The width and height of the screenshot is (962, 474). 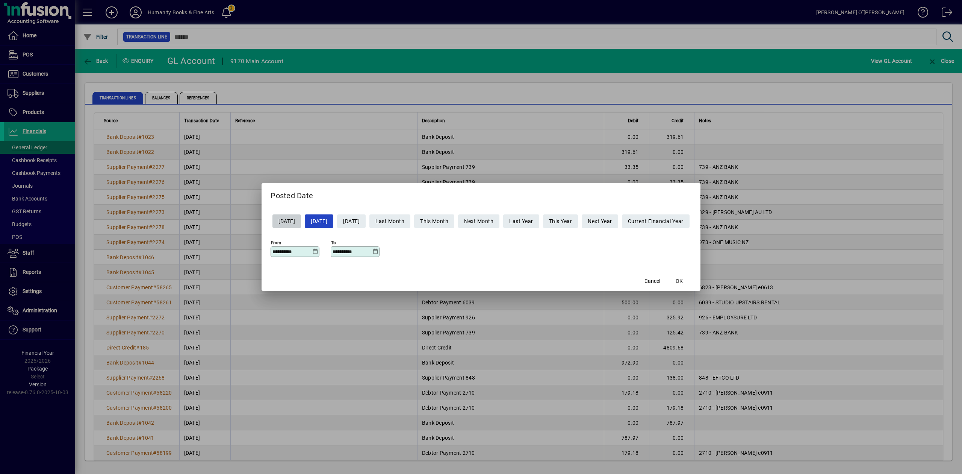 I want to click on span: Next Year, so click(x=600, y=221).